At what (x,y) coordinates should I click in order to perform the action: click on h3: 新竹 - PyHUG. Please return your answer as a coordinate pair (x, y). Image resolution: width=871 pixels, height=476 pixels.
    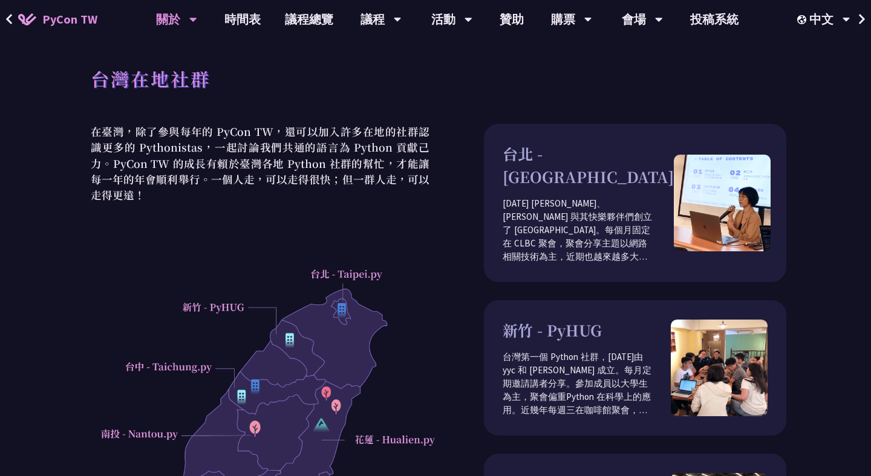
    Looking at the image, I should click on (586, 331).